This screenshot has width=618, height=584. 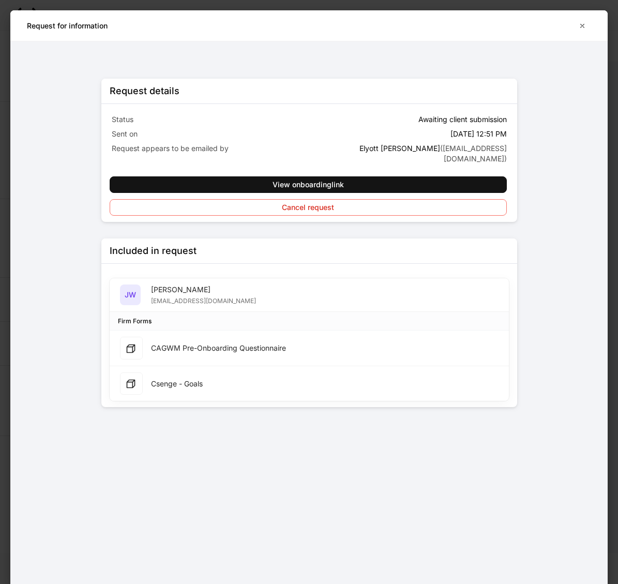 What do you see at coordinates (308, 207) in the screenshot?
I see `button: Cancel request` at bounding box center [308, 207].